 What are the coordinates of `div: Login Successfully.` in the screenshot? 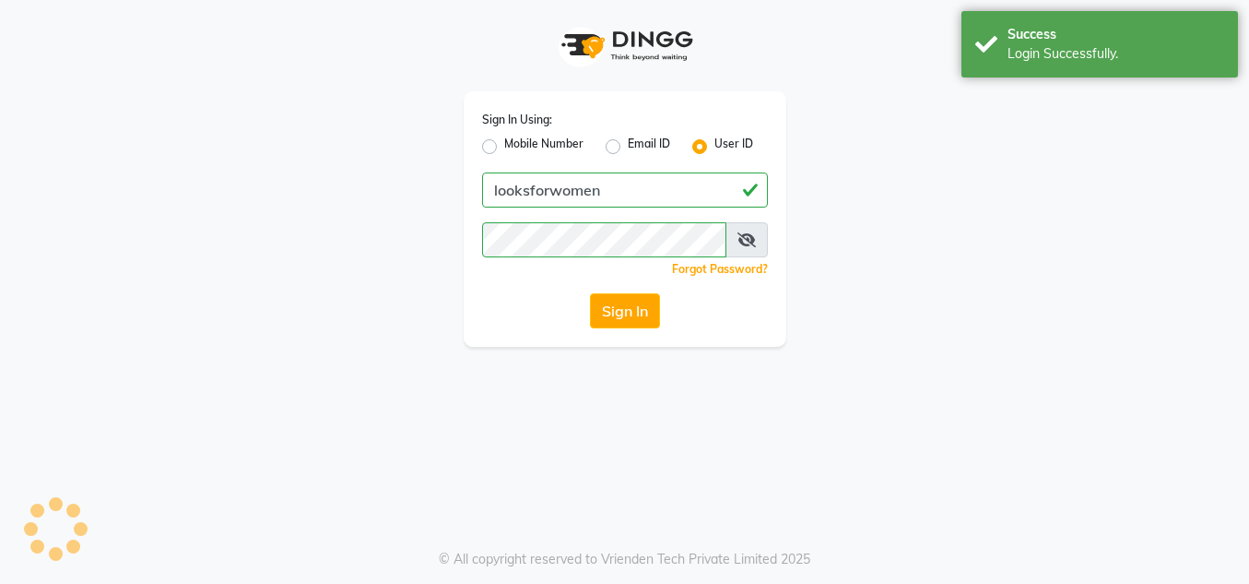 It's located at (1116, 53).